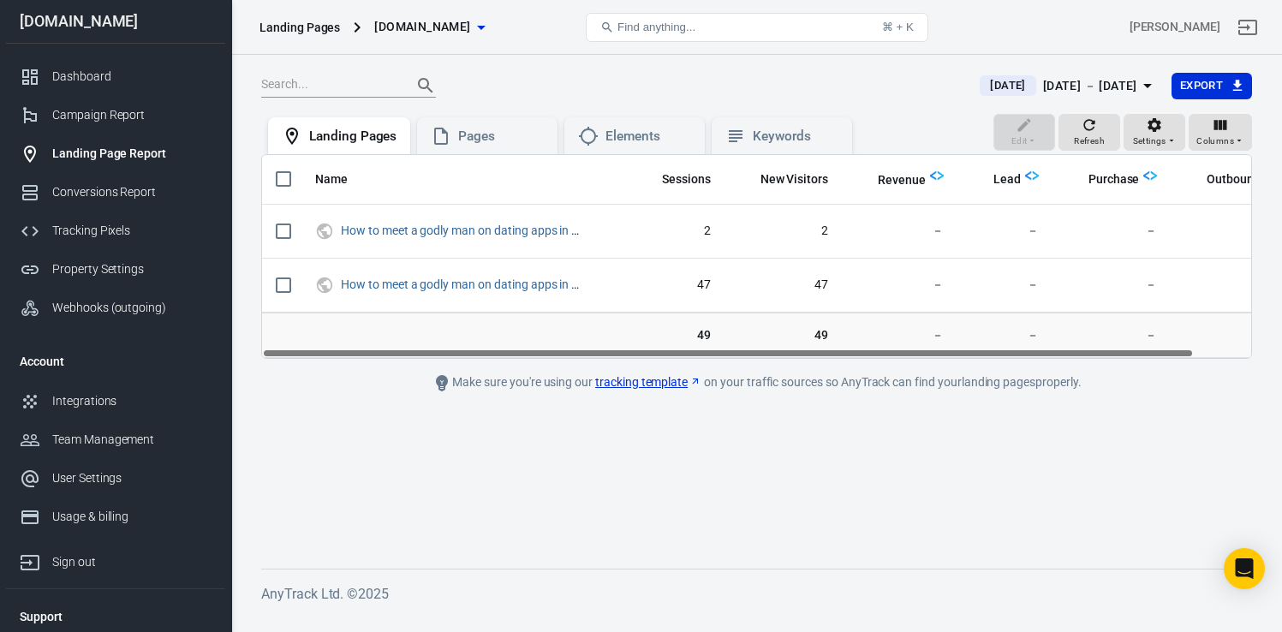 The width and height of the screenshot is (1282, 632). Describe the element at coordinates (757, 383) in the screenshot. I see `div: Make sure you're using our on your traffic sources so AnyTrack can find your landing pages properly.` at that location.